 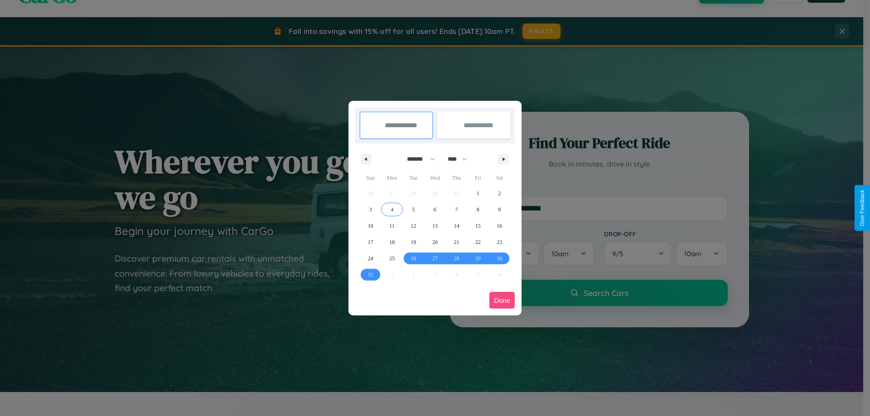 What do you see at coordinates (392, 259) in the screenshot?
I see `span: 25` at bounding box center [392, 259].